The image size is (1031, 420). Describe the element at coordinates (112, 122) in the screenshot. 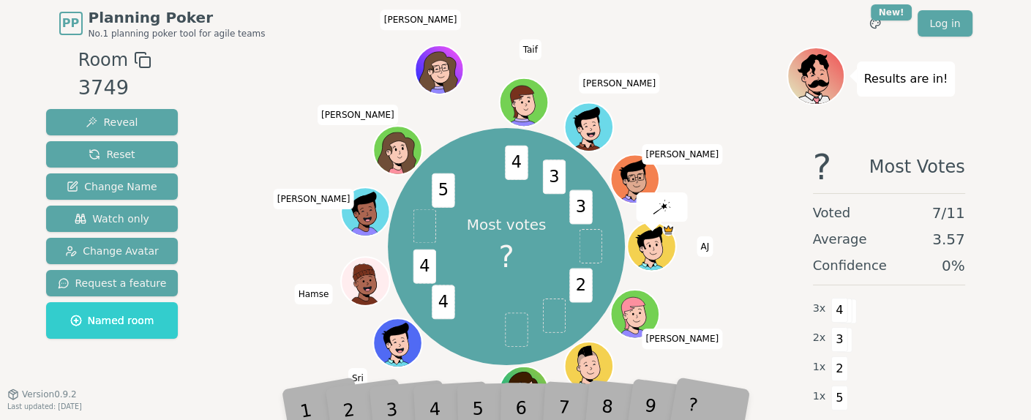

I see `button: Reveal` at that location.